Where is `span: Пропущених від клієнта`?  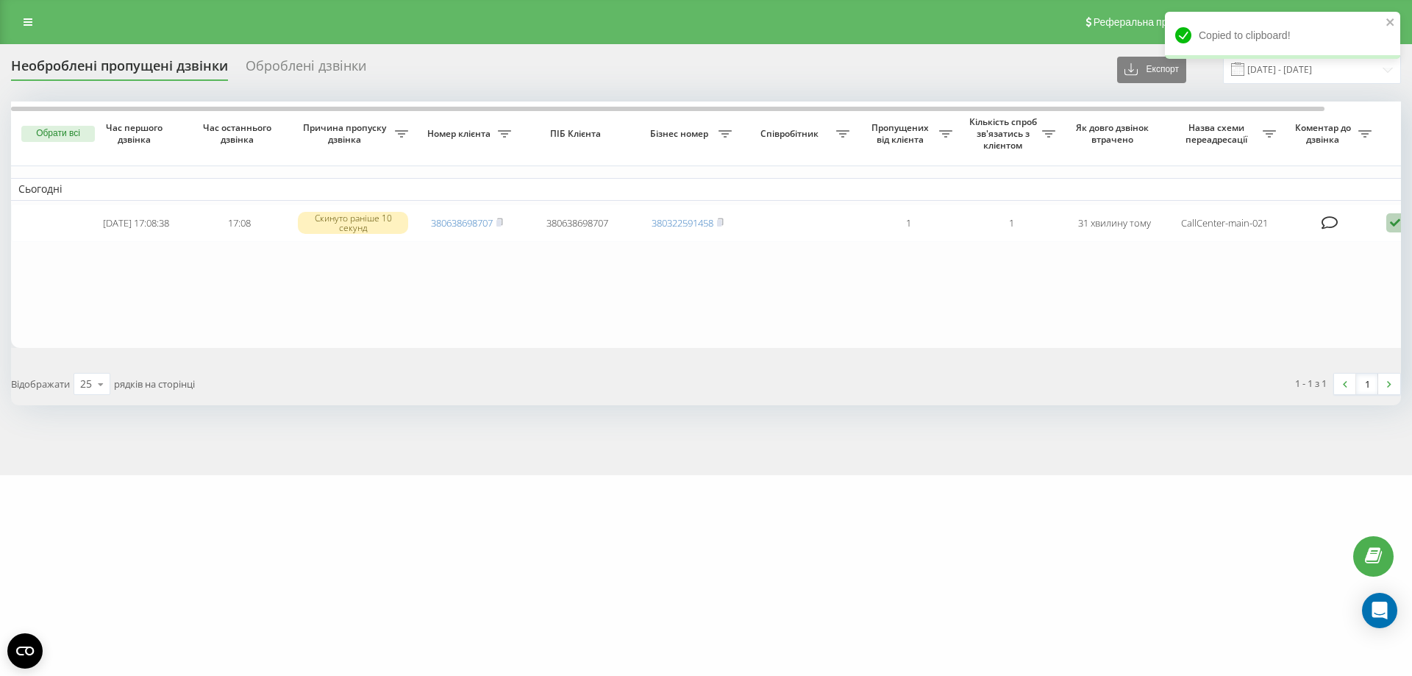 span: Пропущених від клієнта is located at coordinates (902, 133).